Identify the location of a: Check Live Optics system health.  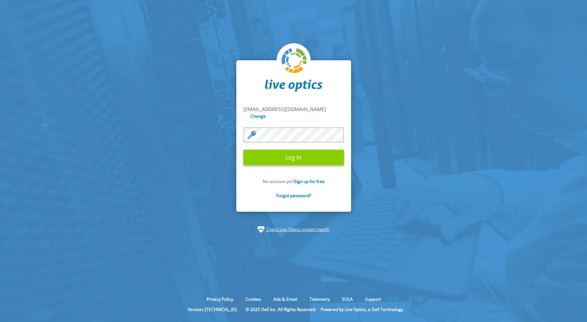
(298, 229).